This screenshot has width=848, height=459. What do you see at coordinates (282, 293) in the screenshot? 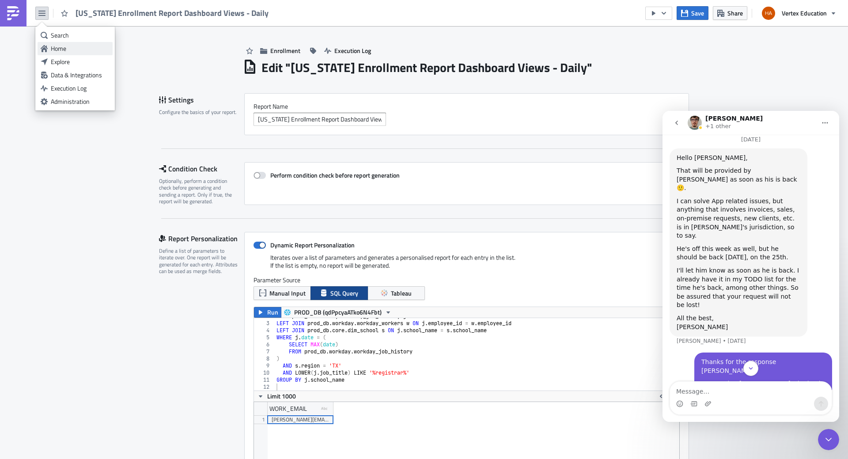
I see `button: Manual Input` at bounding box center [282, 293].